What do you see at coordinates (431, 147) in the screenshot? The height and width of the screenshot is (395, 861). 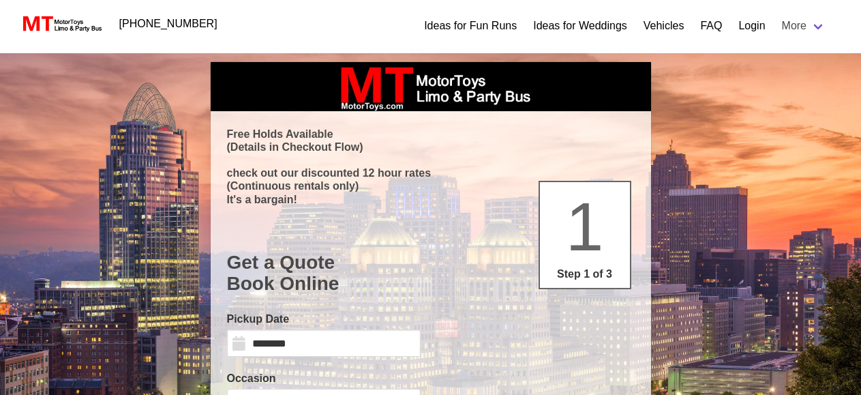 I see `p: (Details in Checkout Flow)` at bounding box center [431, 147].